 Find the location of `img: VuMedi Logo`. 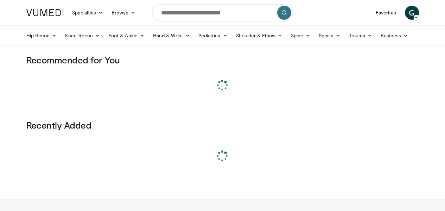

img: VuMedi Logo is located at coordinates (45, 13).